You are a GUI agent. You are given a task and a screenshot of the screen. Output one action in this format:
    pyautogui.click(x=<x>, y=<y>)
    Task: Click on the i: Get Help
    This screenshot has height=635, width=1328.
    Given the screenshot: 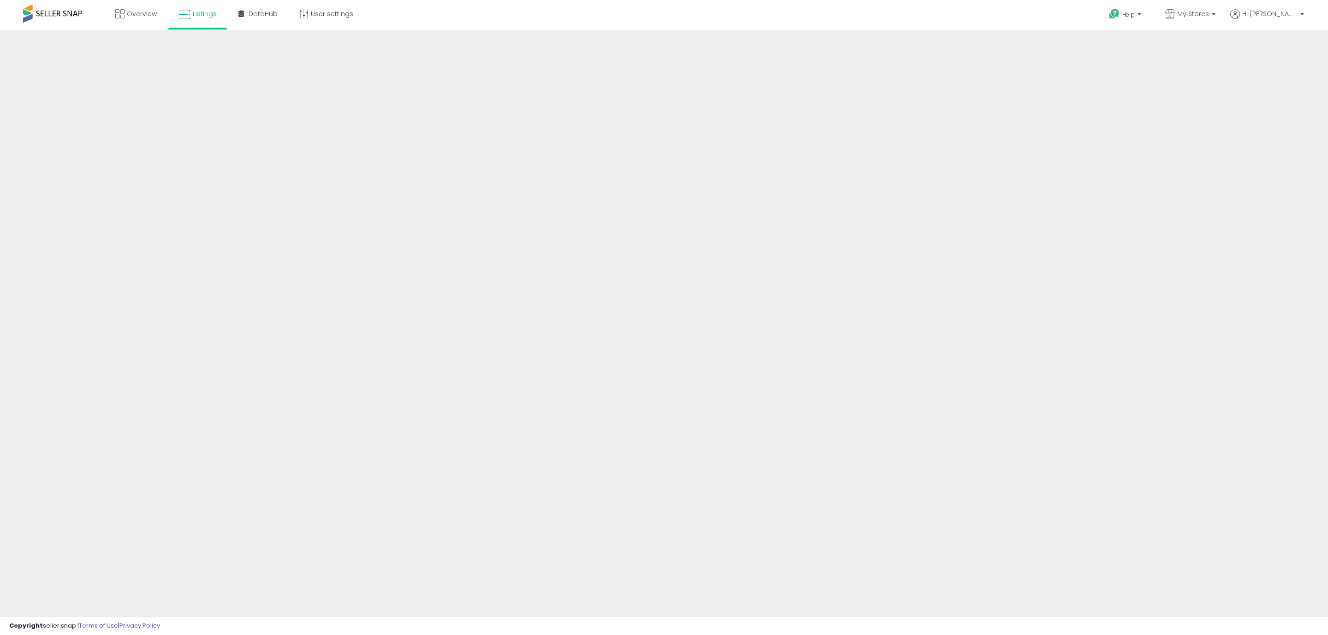 What is the action you would take?
    pyautogui.click(x=1114, y=14)
    